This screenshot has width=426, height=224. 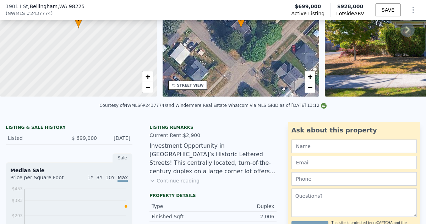 I want to click on span: 10Y, so click(x=110, y=177).